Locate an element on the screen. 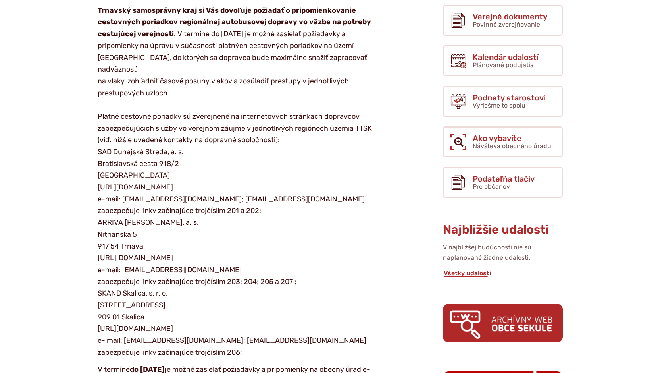  a: Podateľňa tlačív Pre občanov is located at coordinates (503, 182).